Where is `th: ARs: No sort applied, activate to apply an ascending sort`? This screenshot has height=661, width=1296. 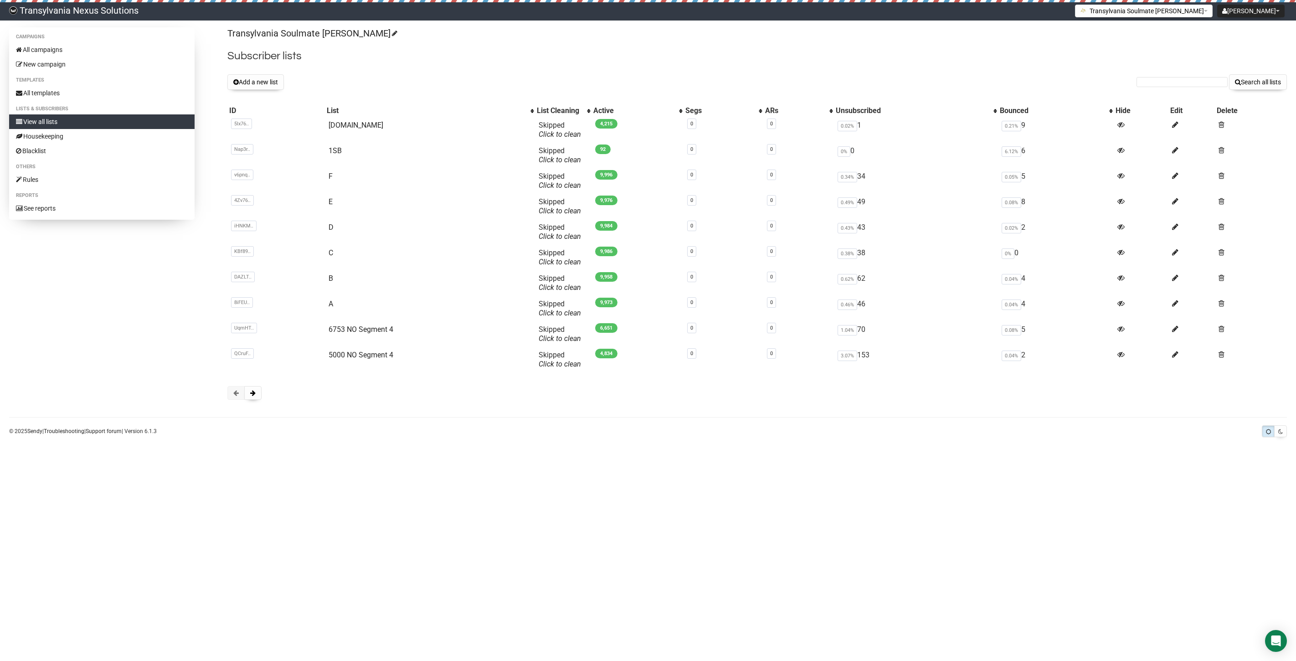 th: ARs: No sort applied, activate to apply an ascending sort is located at coordinates (798, 111).